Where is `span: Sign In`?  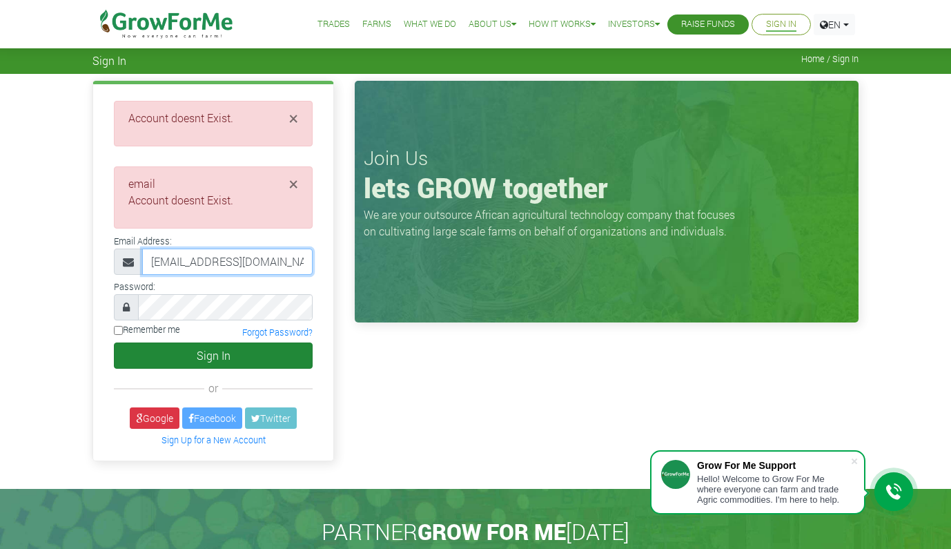 span: Sign In is located at coordinates (109, 60).